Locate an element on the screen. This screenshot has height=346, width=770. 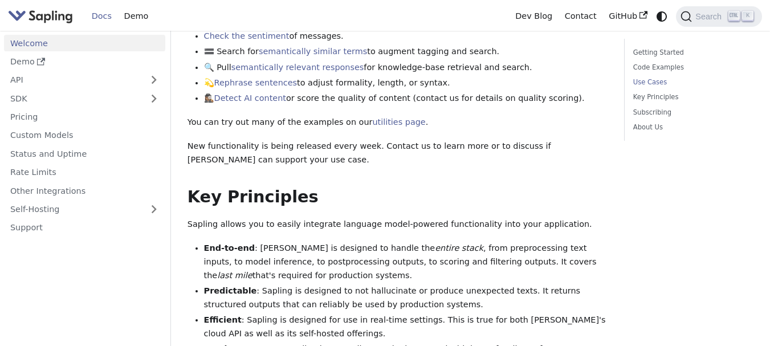
button: Switch between dark and light mode (currently system mode) is located at coordinates (662, 16).